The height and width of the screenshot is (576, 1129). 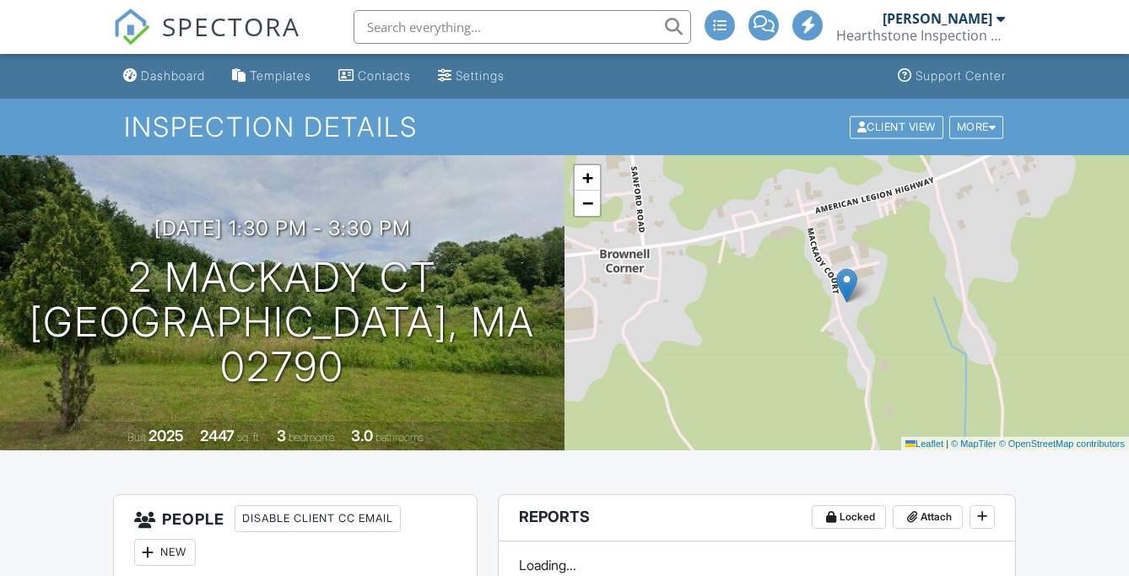 What do you see at coordinates (920, 35) in the screenshot?
I see `div: Hearthstone Inspection Services, Inc.` at bounding box center [920, 35].